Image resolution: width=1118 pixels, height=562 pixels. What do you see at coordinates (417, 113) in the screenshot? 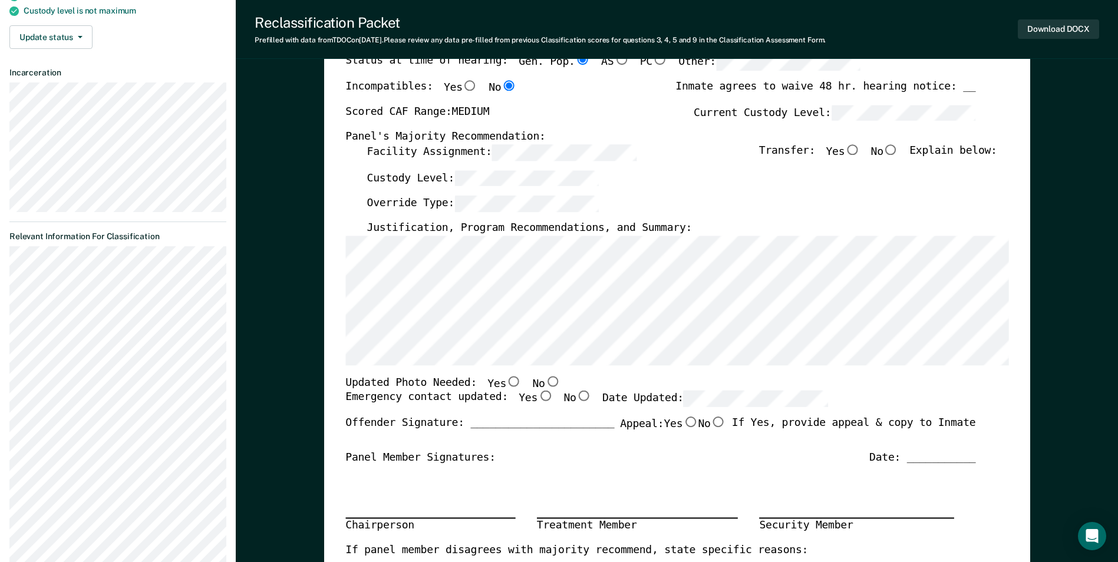
I see `label: Scored CAF Range: MEDIUM` at bounding box center [417, 113].